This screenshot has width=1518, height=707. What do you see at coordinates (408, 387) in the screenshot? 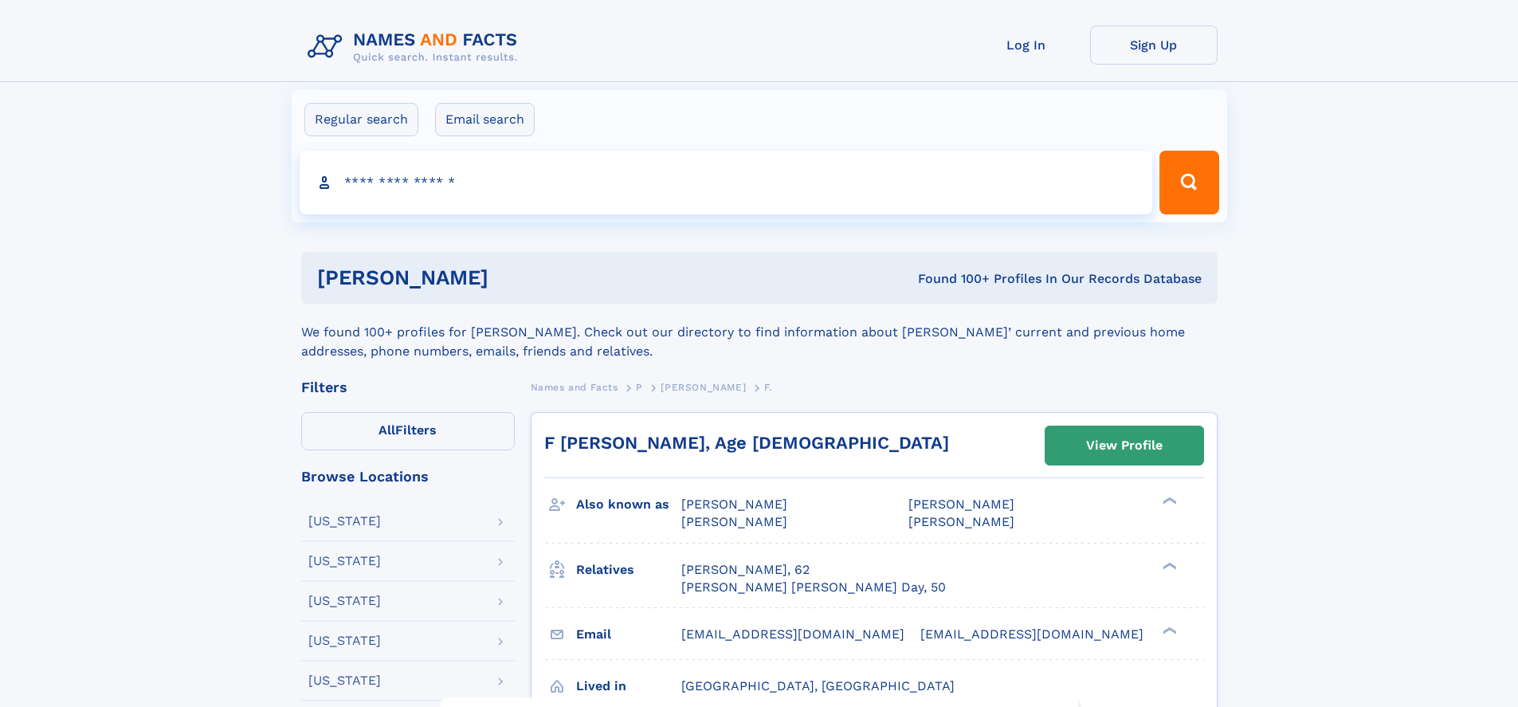
I see `div: Filters` at bounding box center [408, 387].